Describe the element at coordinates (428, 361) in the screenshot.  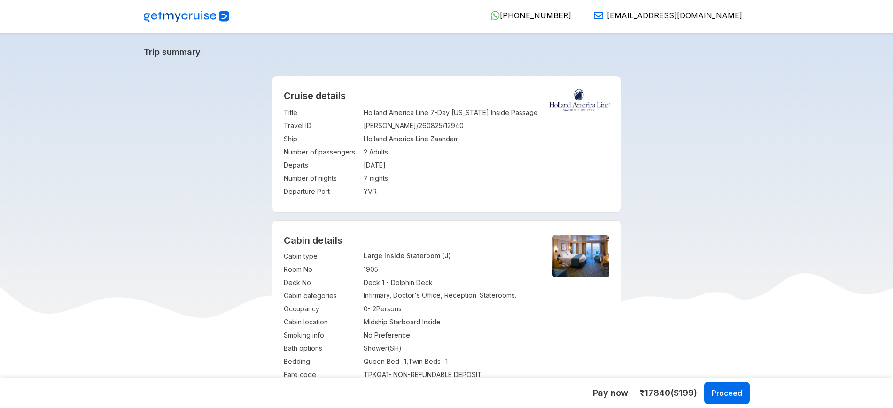
I see `span: Twin Beds - 1` at that location.